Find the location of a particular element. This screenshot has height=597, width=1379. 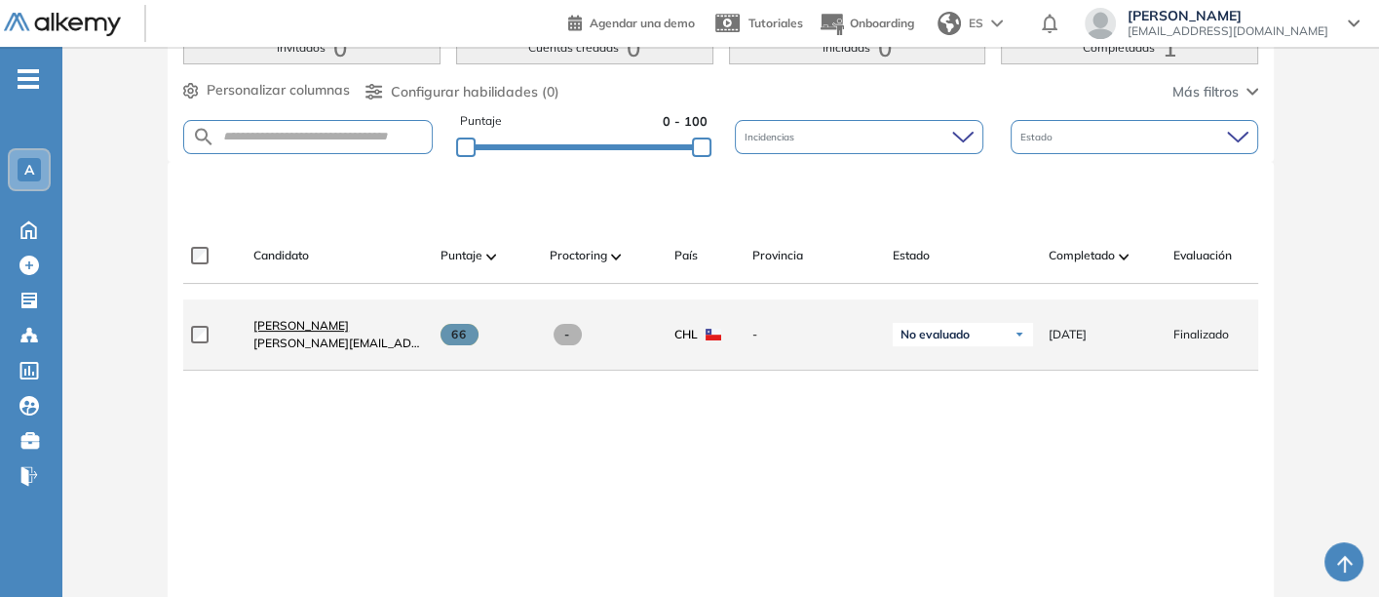

span: Agendar una demo is located at coordinates (642, 22).